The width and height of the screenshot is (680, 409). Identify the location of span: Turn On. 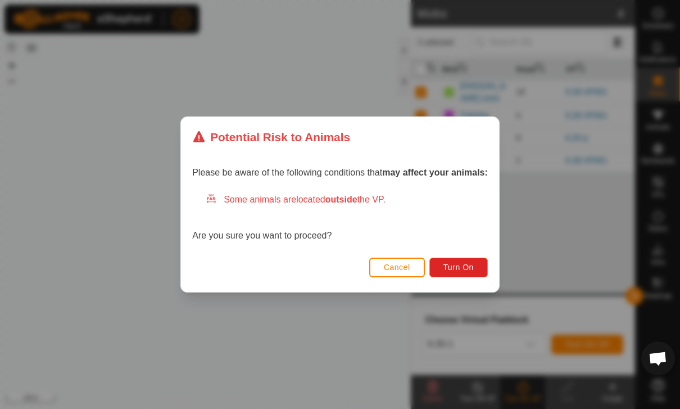
(459, 267).